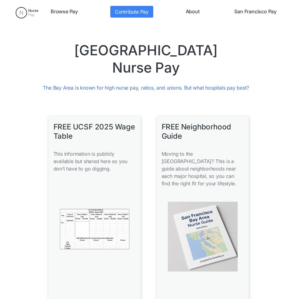  I want to click on a: About, so click(192, 12).